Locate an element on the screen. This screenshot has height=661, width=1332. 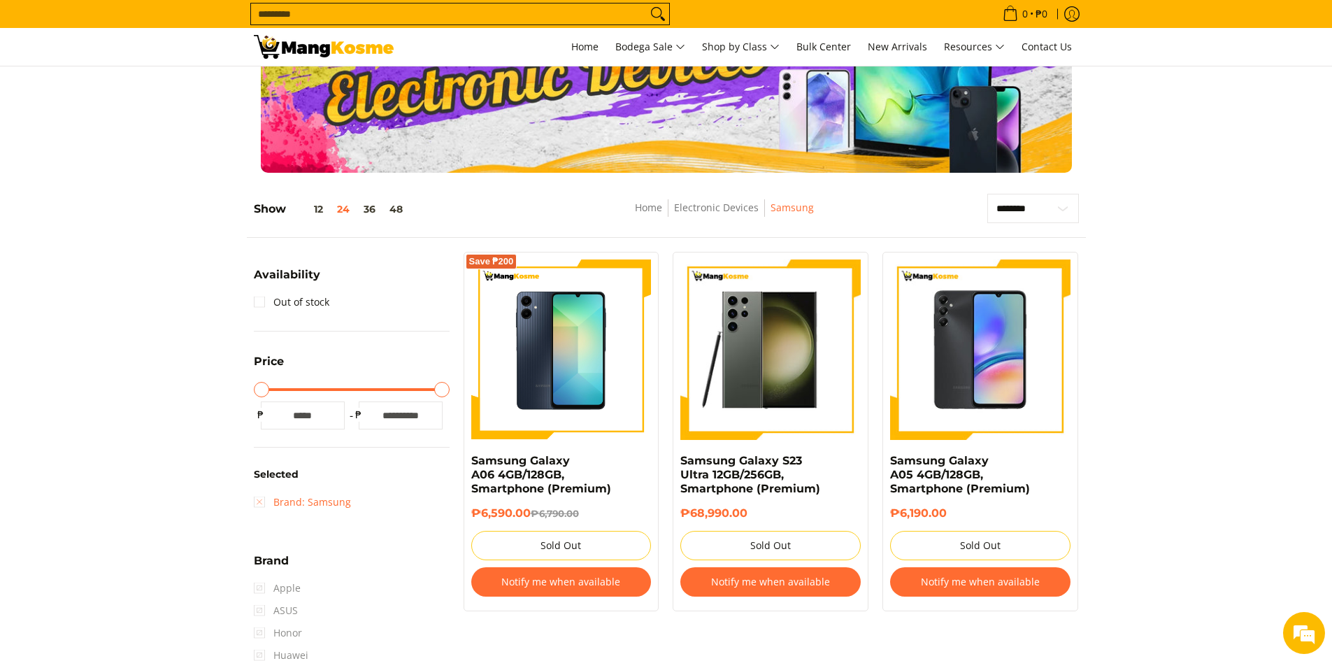
button: 24 is located at coordinates (343, 209).